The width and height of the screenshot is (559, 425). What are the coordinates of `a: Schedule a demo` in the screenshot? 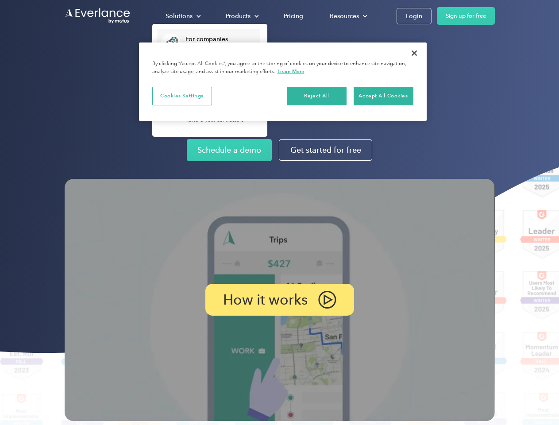 It's located at (229, 150).